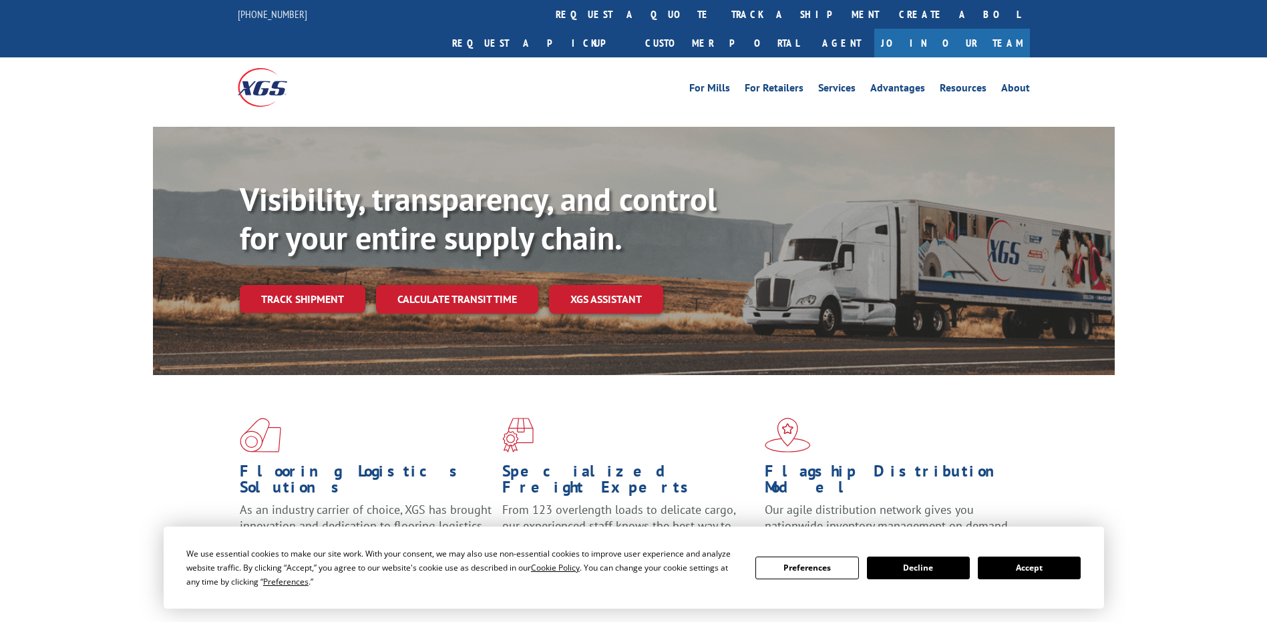 This screenshot has height=622, width=1267. I want to click on a: Services, so click(837, 90).